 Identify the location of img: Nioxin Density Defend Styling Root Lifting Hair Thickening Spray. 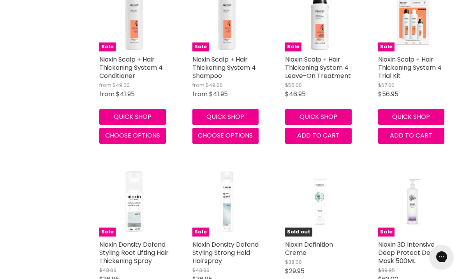
(134, 202).